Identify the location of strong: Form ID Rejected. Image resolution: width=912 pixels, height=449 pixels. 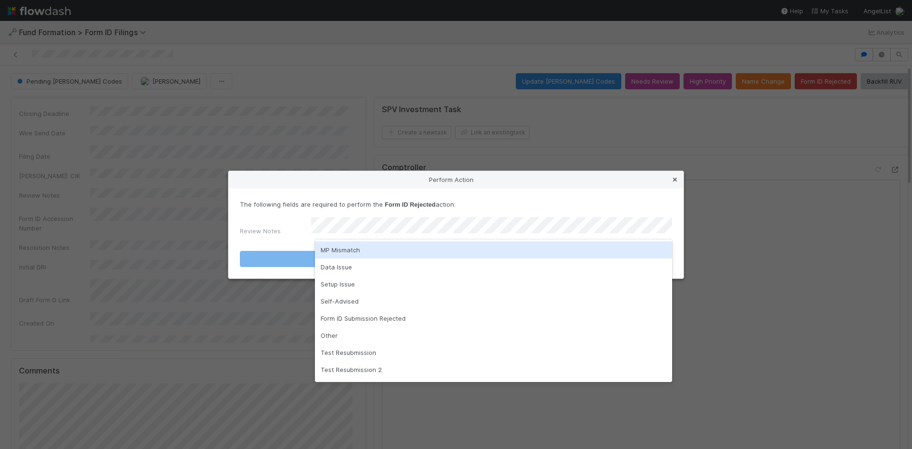
(410, 204).